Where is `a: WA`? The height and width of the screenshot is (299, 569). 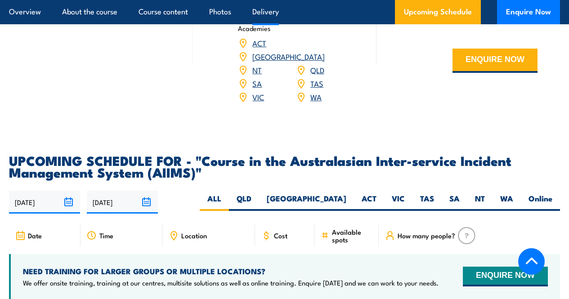 a: WA is located at coordinates (316, 97).